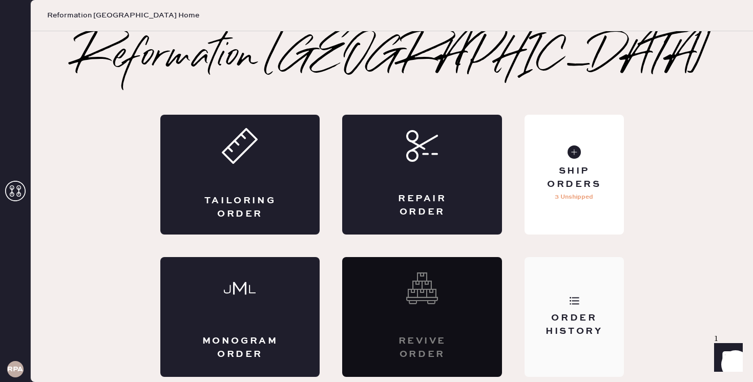  I want to click on div: Ship Orders, so click(574, 178).